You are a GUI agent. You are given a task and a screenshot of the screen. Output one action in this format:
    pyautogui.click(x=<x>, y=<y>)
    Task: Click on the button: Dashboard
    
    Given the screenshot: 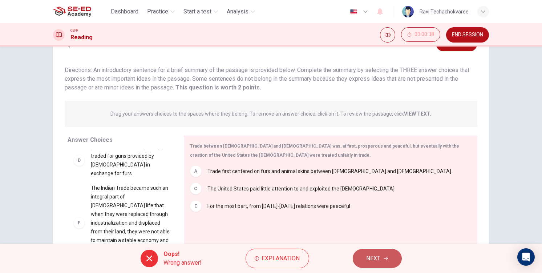 What is the action you would take?
    pyautogui.click(x=125, y=12)
    